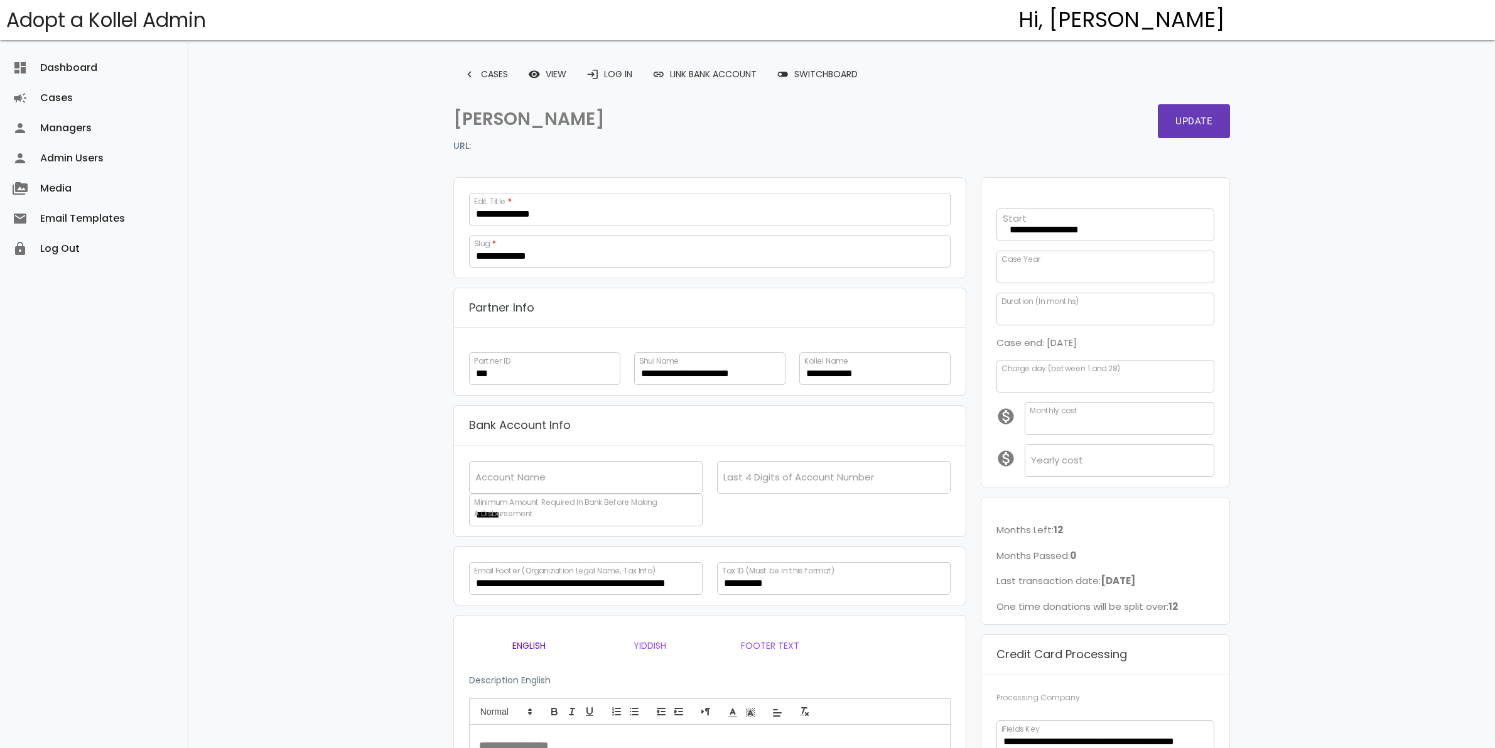 The width and height of the screenshot is (1495, 748). I want to click on a: Yiddish, so click(650, 645).